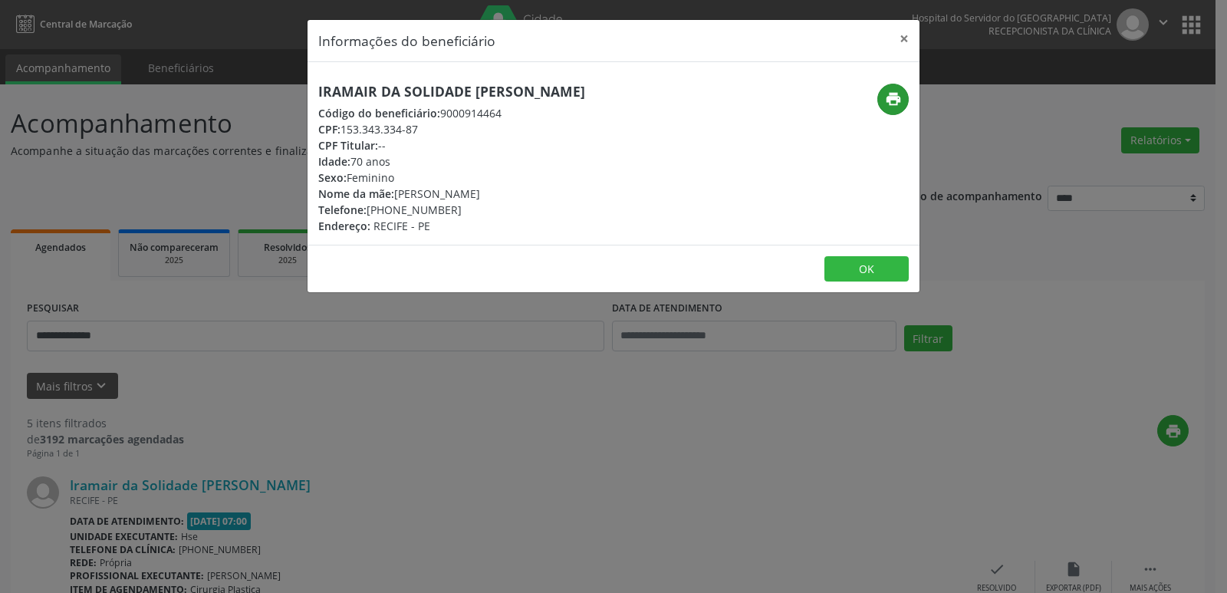 The height and width of the screenshot is (593, 1227). What do you see at coordinates (452, 161) in the screenshot?
I see `div: 70 anos` at bounding box center [452, 161].